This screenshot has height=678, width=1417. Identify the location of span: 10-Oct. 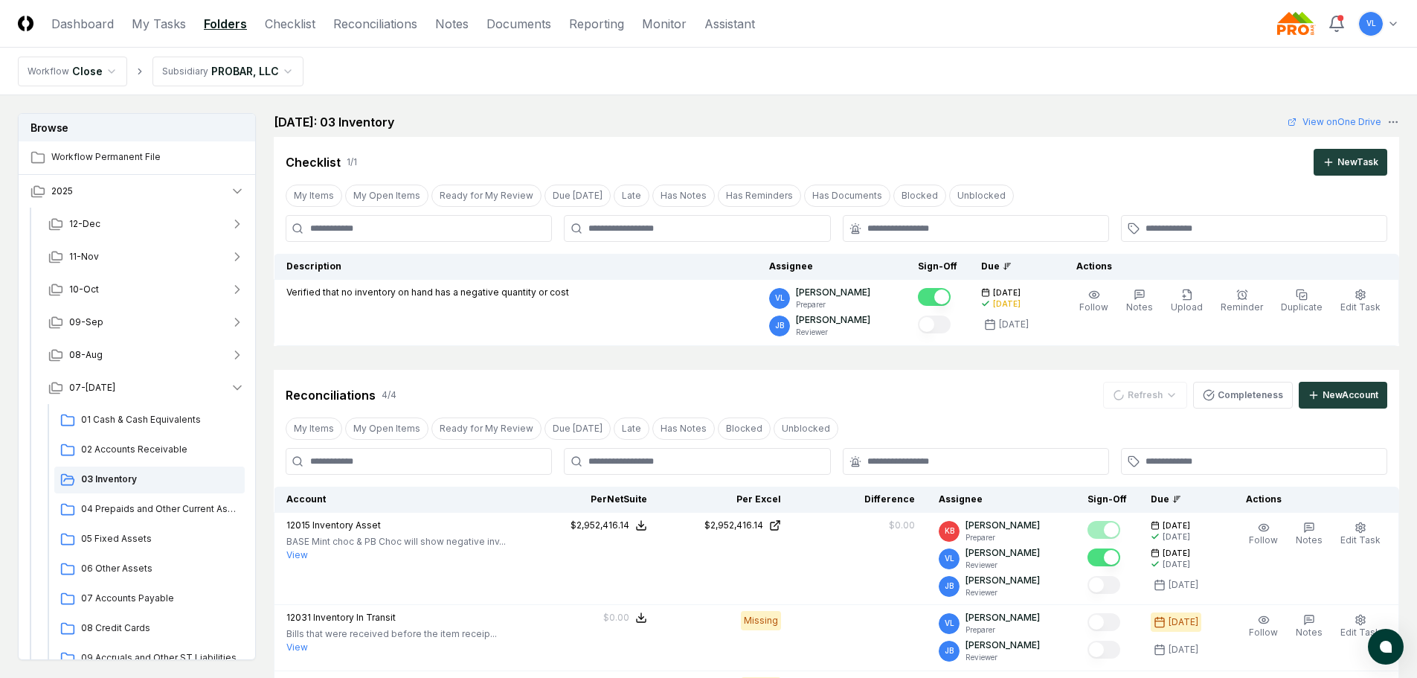
(84, 289).